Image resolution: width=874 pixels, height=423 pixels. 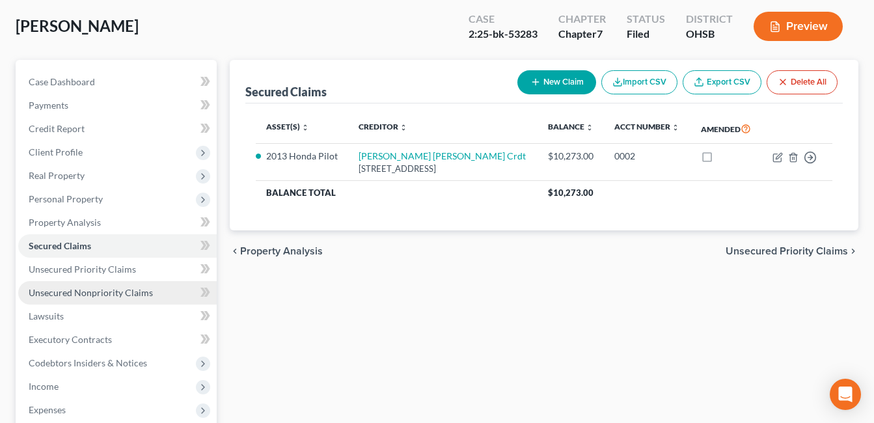 What do you see at coordinates (235, 251) in the screenshot?
I see `i: chevron_left` at bounding box center [235, 251].